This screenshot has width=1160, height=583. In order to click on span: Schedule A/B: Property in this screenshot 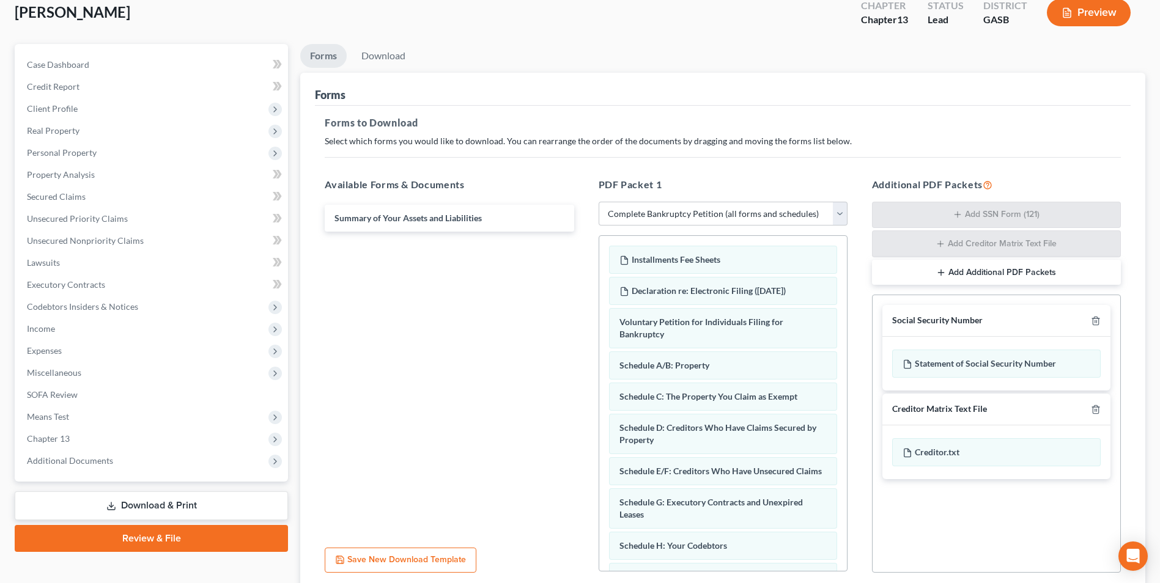, I will do `click(664, 365)`.